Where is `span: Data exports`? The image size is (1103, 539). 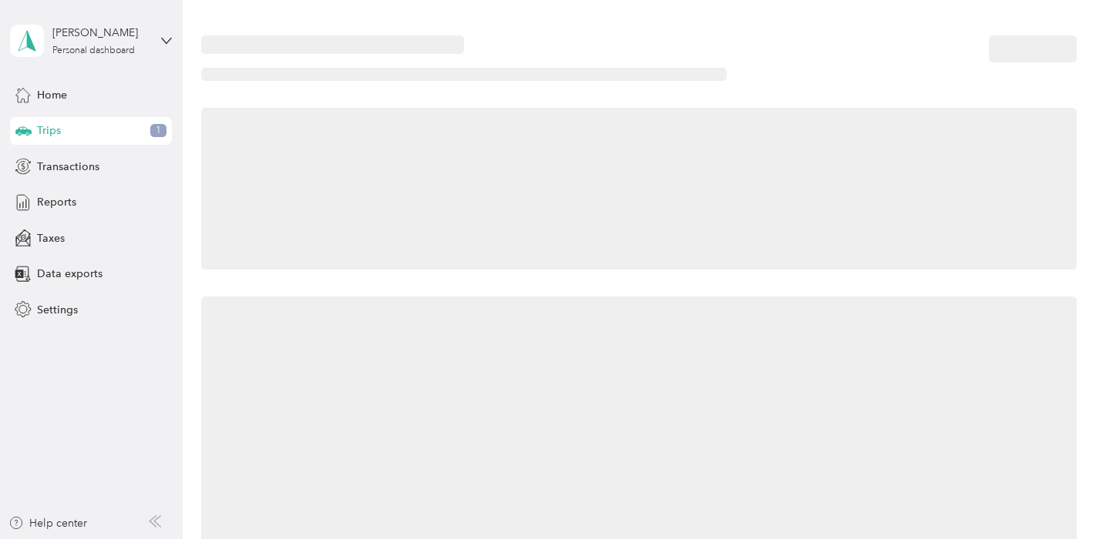
span: Data exports is located at coordinates (69, 274).